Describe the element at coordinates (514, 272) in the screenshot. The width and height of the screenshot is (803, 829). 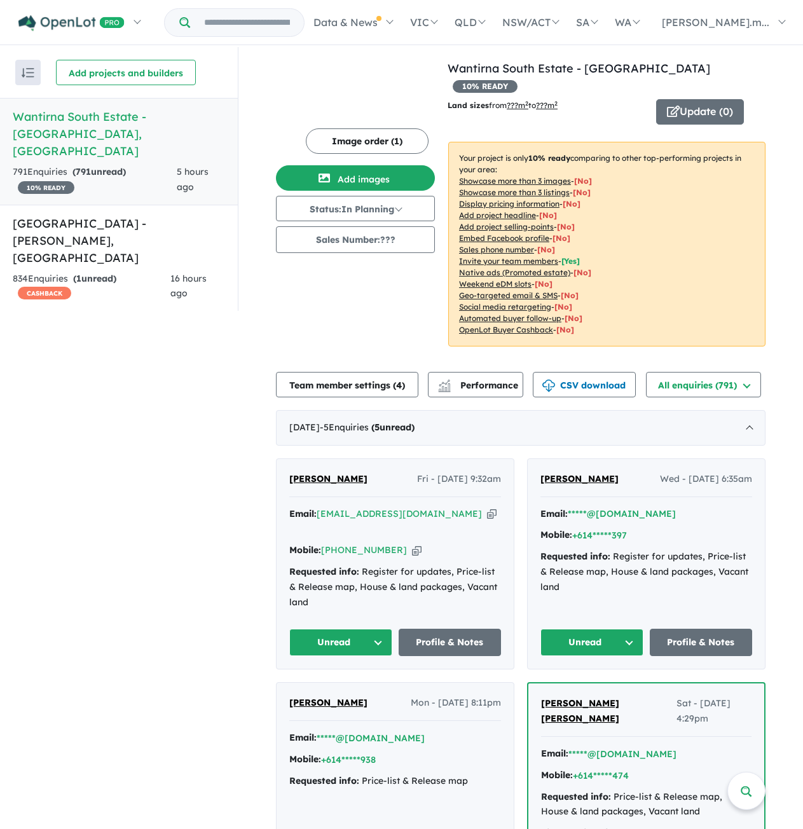
I see `u: Native ads (Promoted estate)` at that location.